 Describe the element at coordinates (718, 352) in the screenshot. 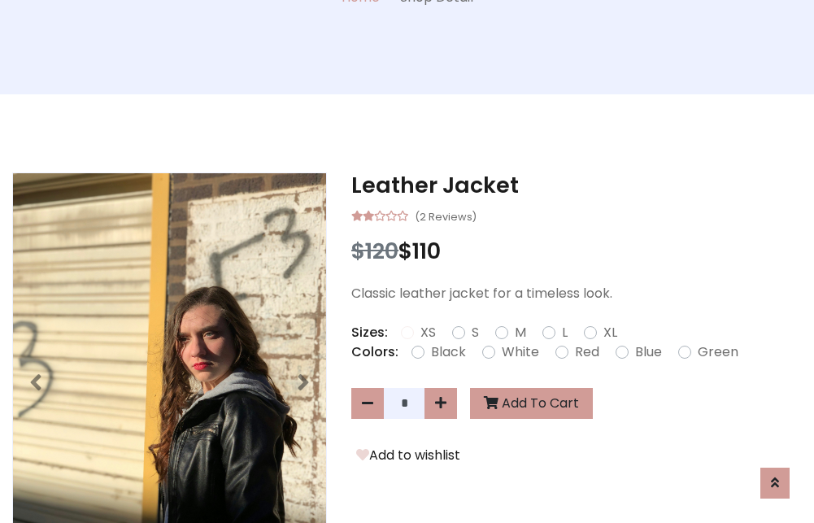

I see `label: Green` at that location.